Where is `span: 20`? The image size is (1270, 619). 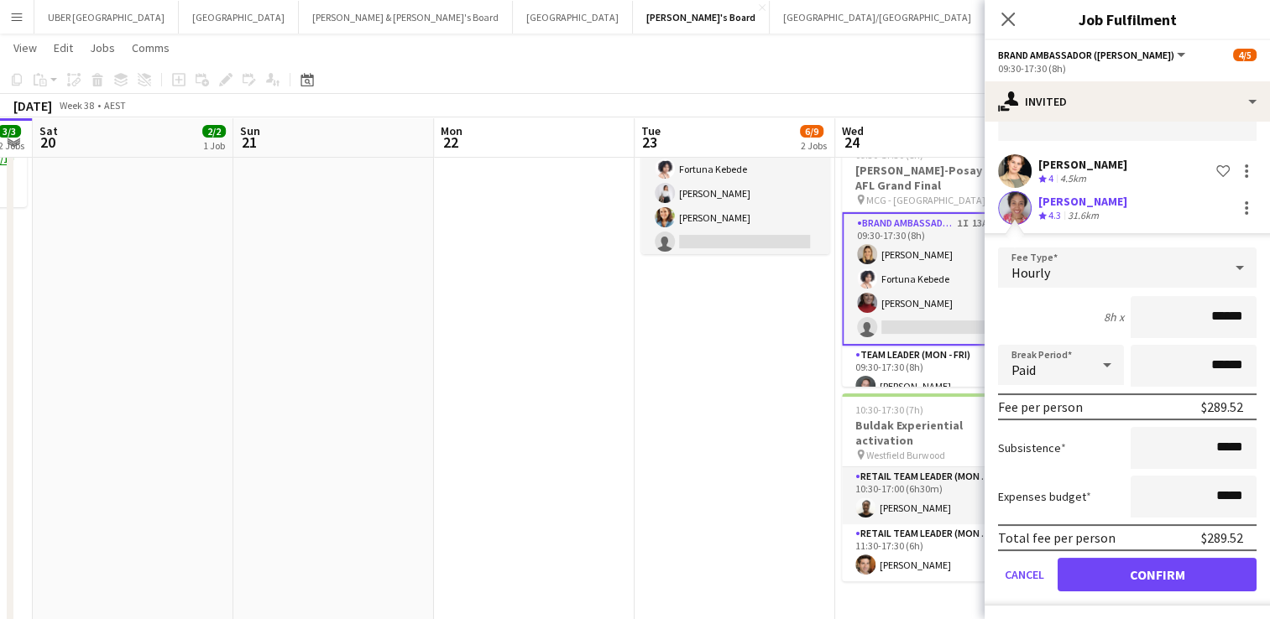 span: 20 is located at coordinates (47, 142).